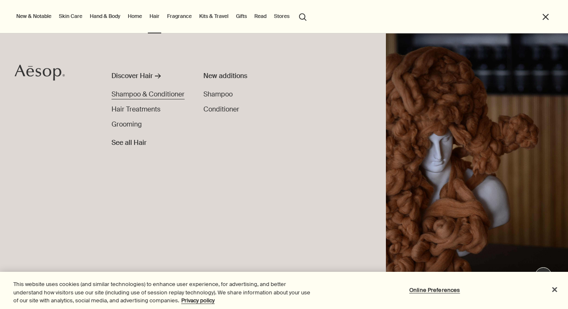 Image resolution: width=568 pixels, height=309 pixels. Describe the element at coordinates (179, 16) in the screenshot. I see `a: Fragrance` at that location.